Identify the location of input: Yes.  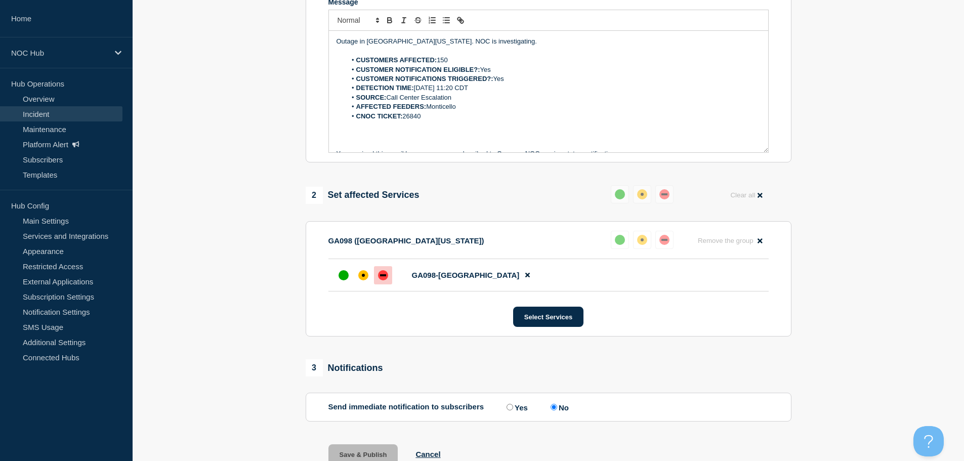
(510, 407).